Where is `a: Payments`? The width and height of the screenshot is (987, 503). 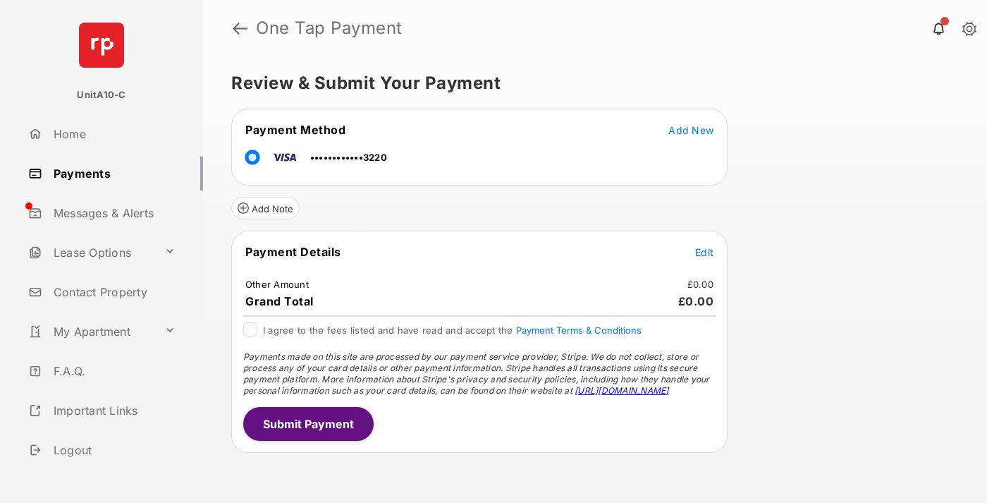
a: Payments is located at coordinates (113, 173).